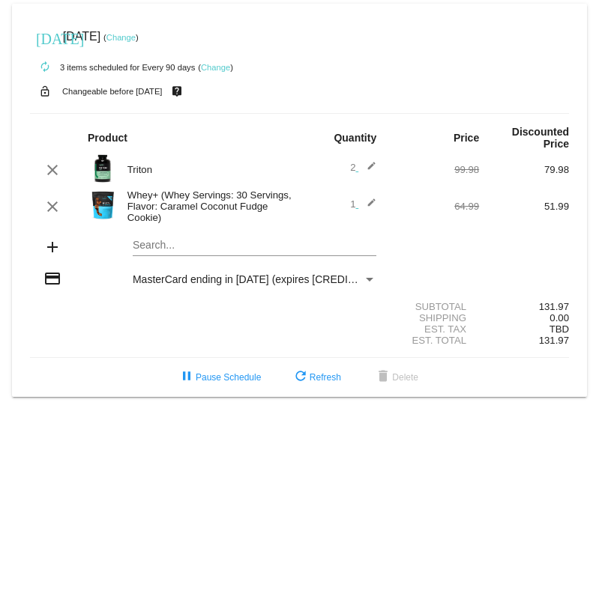  Describe the element at coordinates (363, 167) in the screenshot. I see `span: 2` at that location.